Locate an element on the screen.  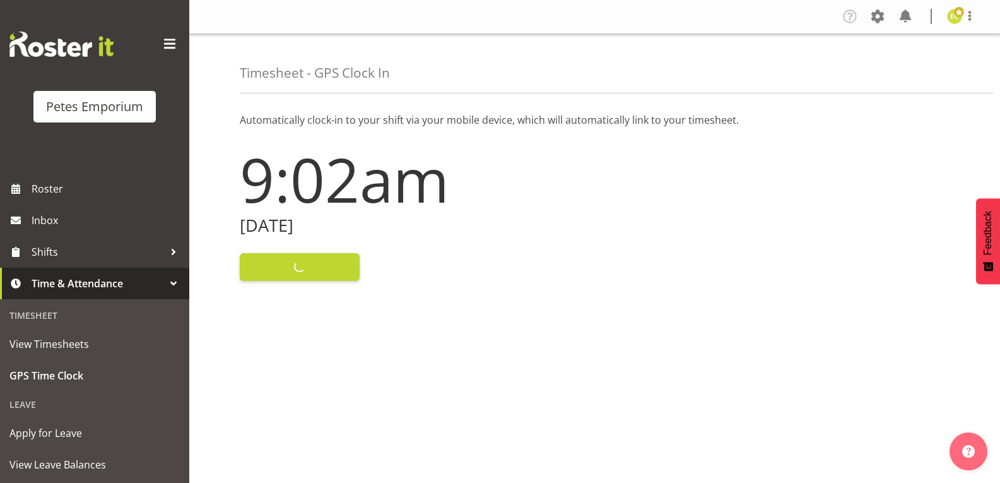
a: GPS Time Clock is located at coordinates (95, 376).